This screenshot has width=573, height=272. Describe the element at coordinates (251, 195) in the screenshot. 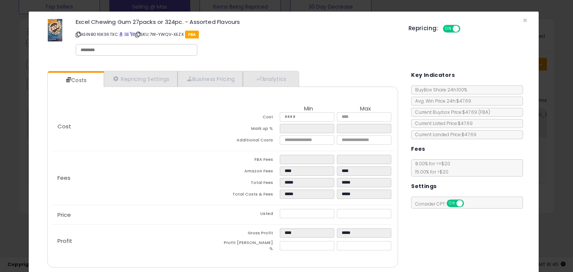

I see `td: Total Costs & Fees` at that location.